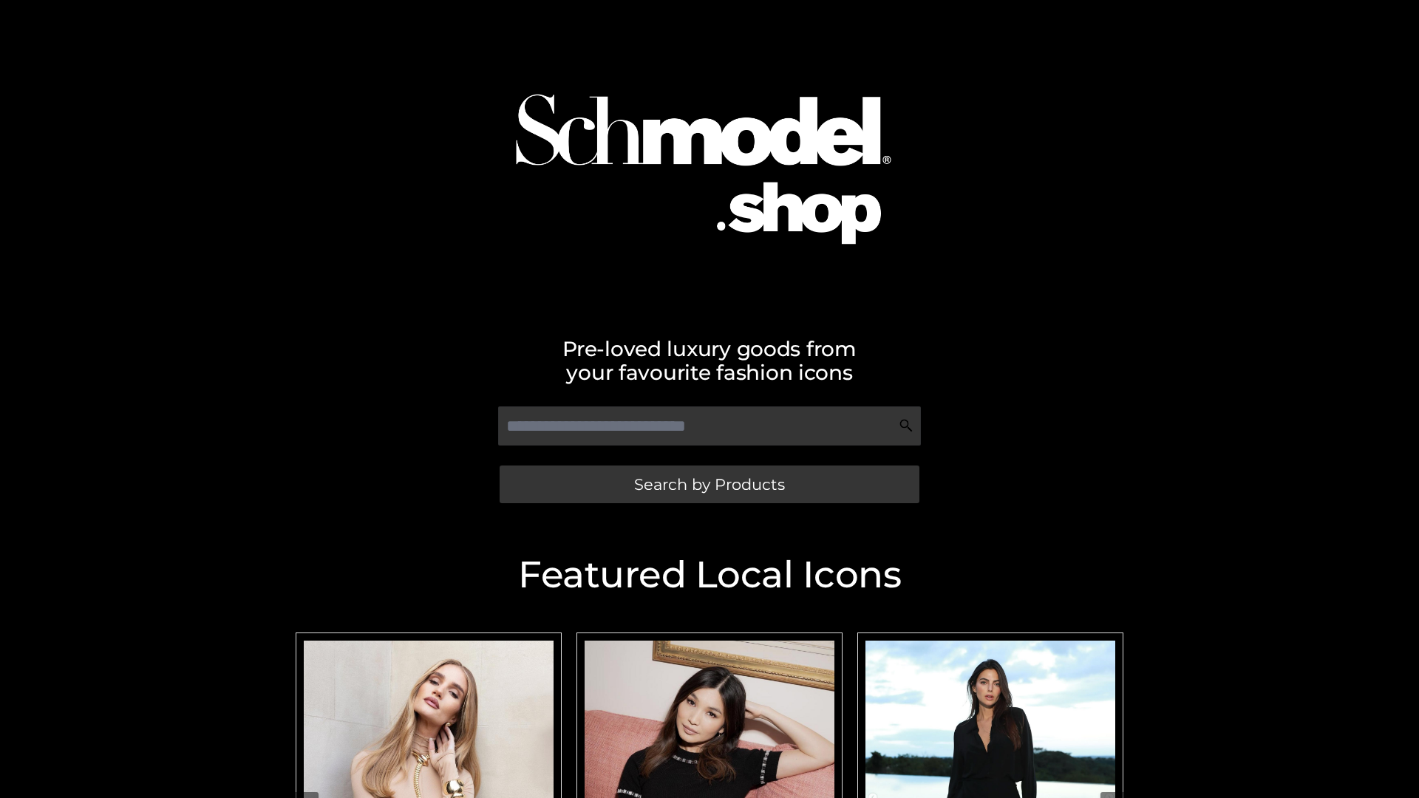 The width and height of the screenshot is (1419, 798). What do you see at coordinates (710, 484) in the screenshot?
I see `a: Search by Products` at bounding box center [710, 484].